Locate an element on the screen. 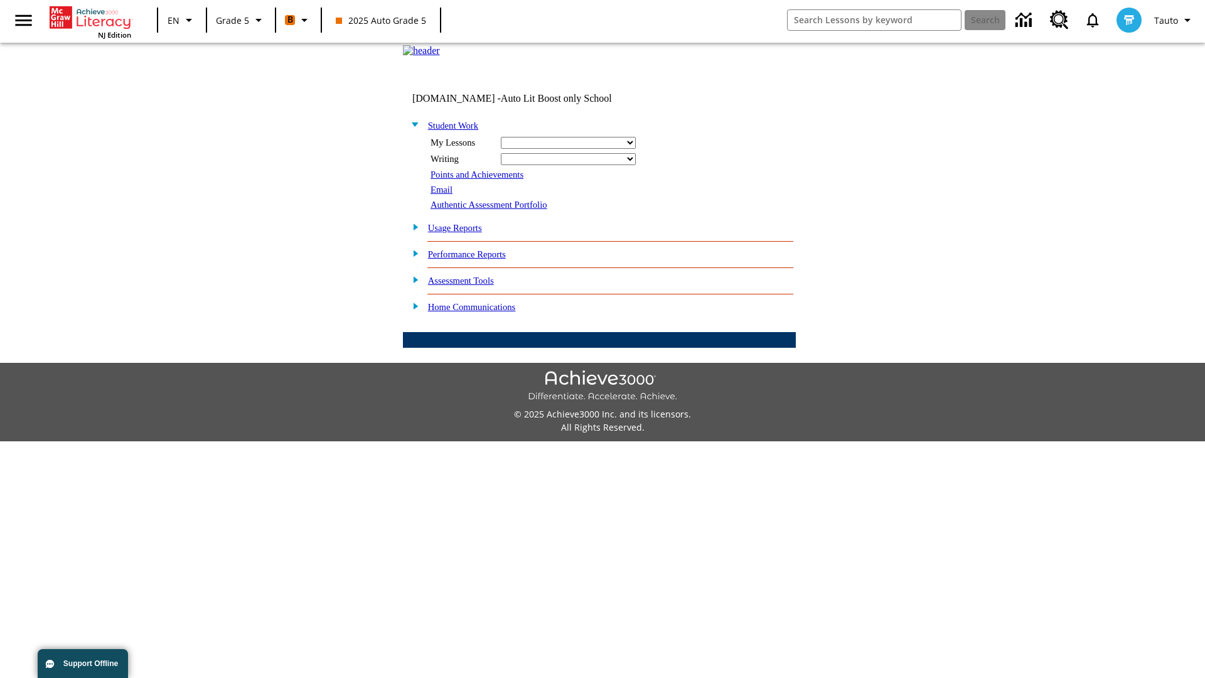  nobr: Auto Lit Boost only School is located at coordinates (556, 98).